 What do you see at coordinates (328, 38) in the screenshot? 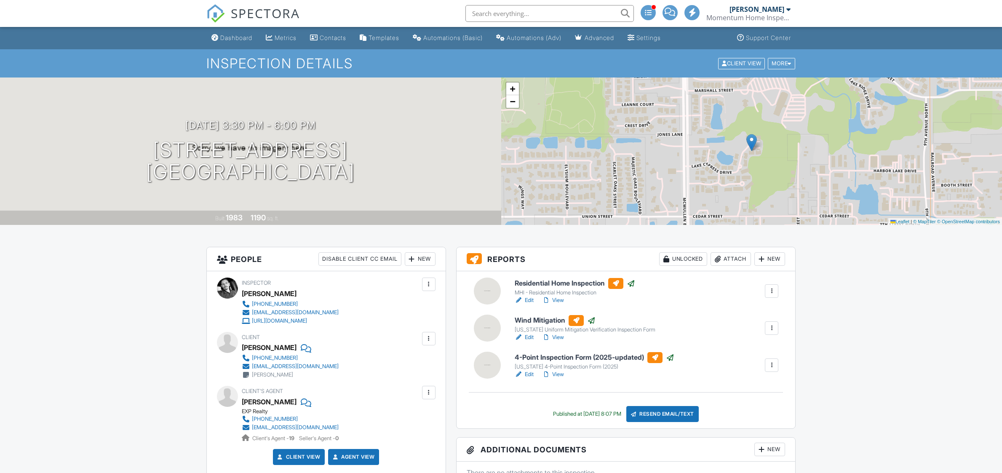
I see `a: Contacts` at bounding box center [328, 38].